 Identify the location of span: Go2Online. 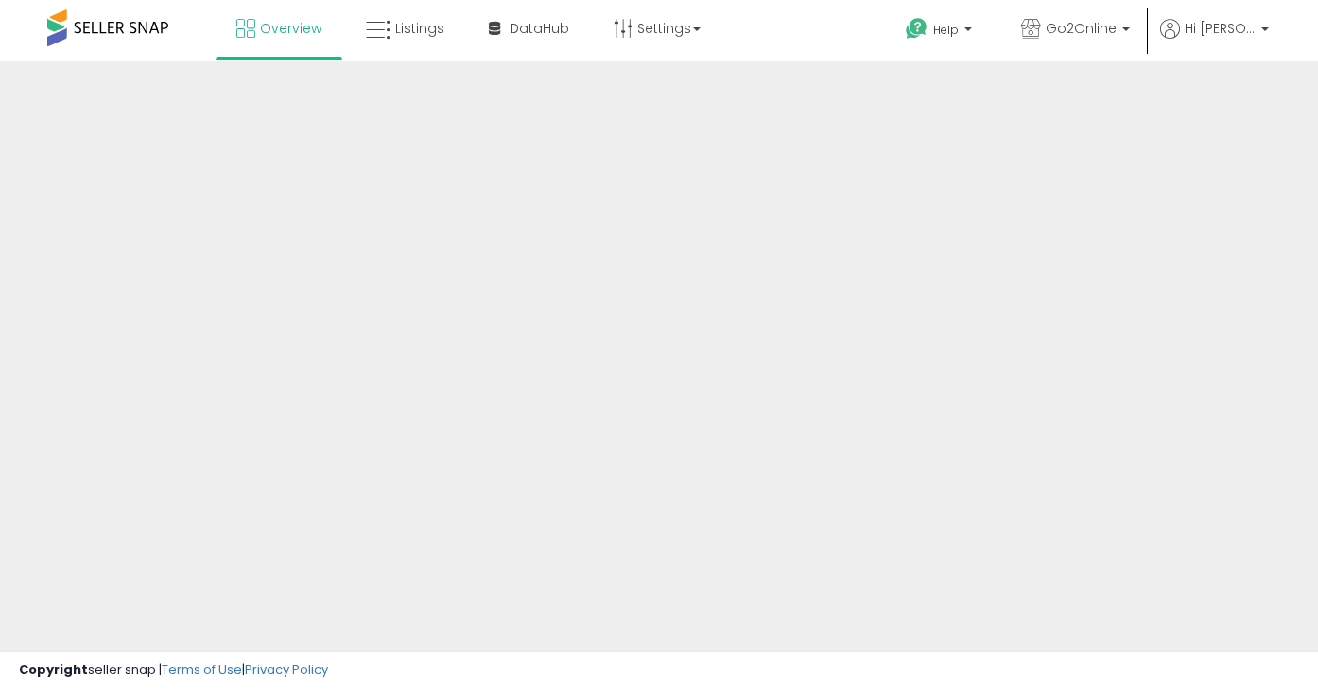
(1080, 28).